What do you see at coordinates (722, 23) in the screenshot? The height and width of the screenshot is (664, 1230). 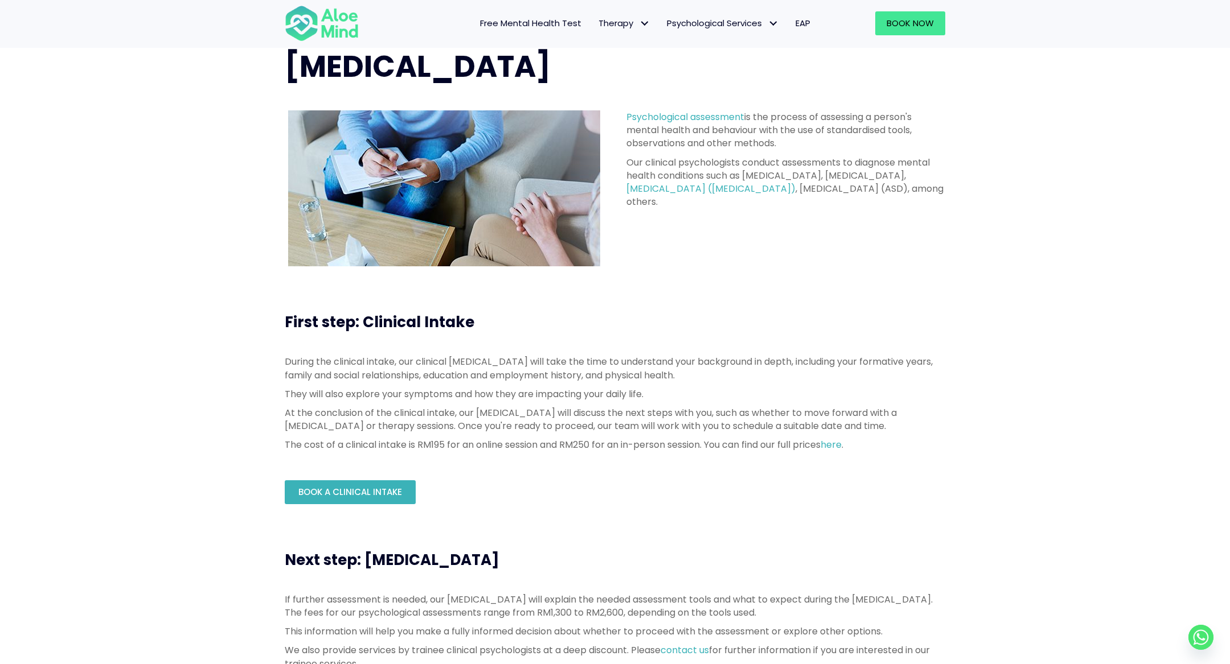 I see `span: Psychological Services` at bounding box center [722, 23].